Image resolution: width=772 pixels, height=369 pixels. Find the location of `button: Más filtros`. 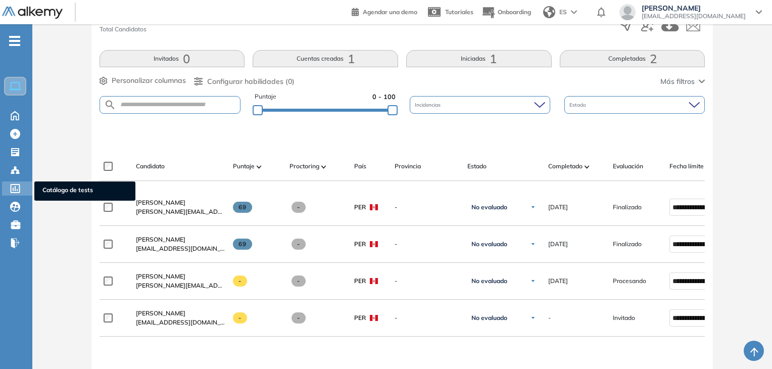

button: Más filtros is located at coordinates (683, 81).